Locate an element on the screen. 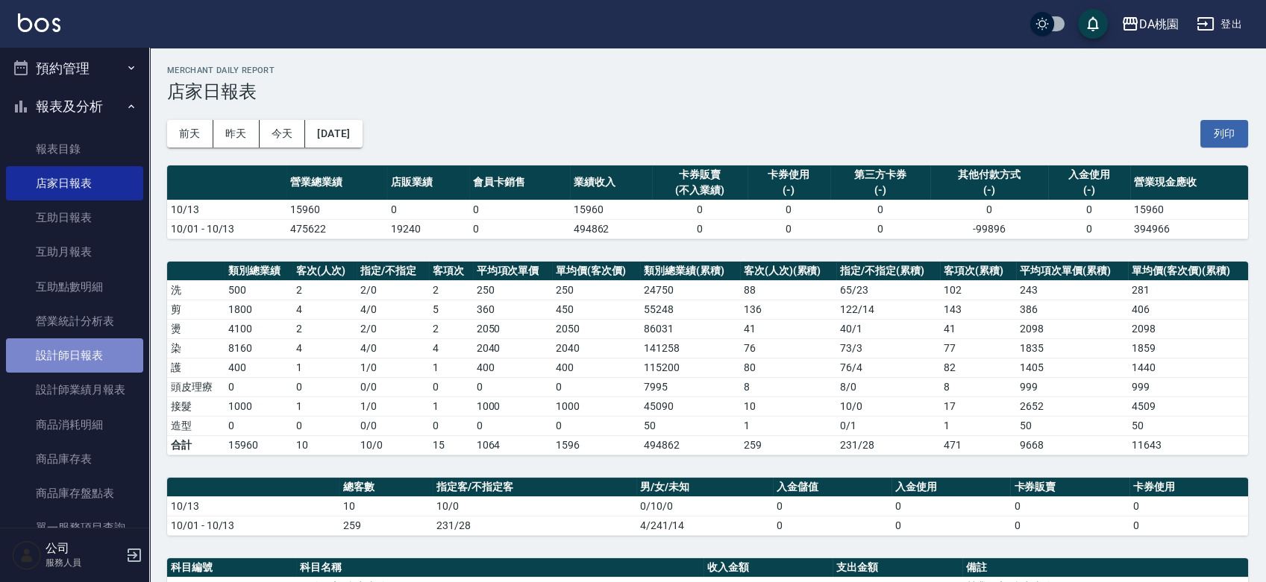  th: 指定客/不指定客 is located at coordinates (534, 488).